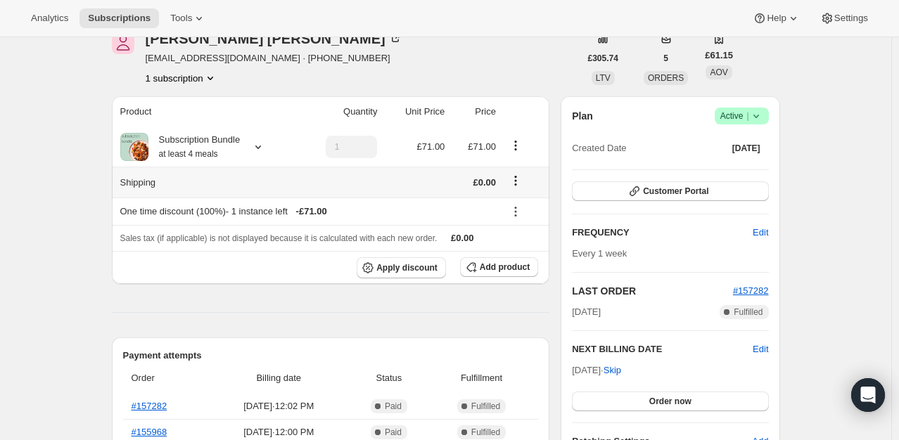  What do you see at coordinates (844, 18) in the screenshot?
I see `button: Settings` at bounding box center [844, 18].